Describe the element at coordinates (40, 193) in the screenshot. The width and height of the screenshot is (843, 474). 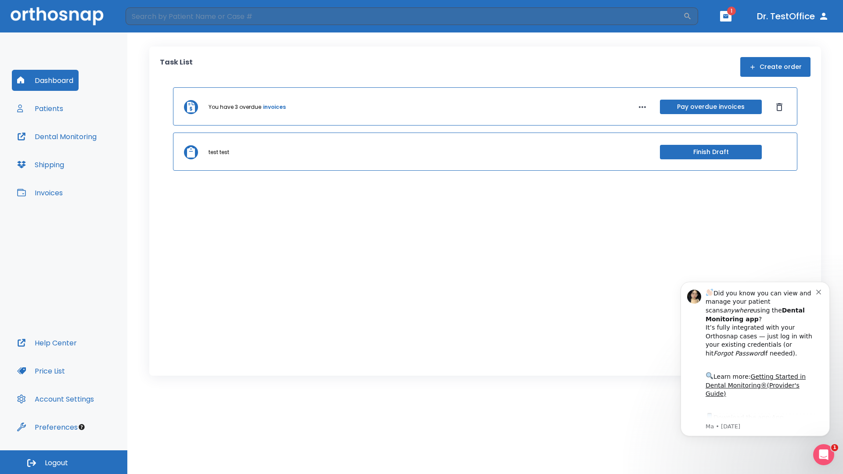
I see `a: Invoices` at that location.